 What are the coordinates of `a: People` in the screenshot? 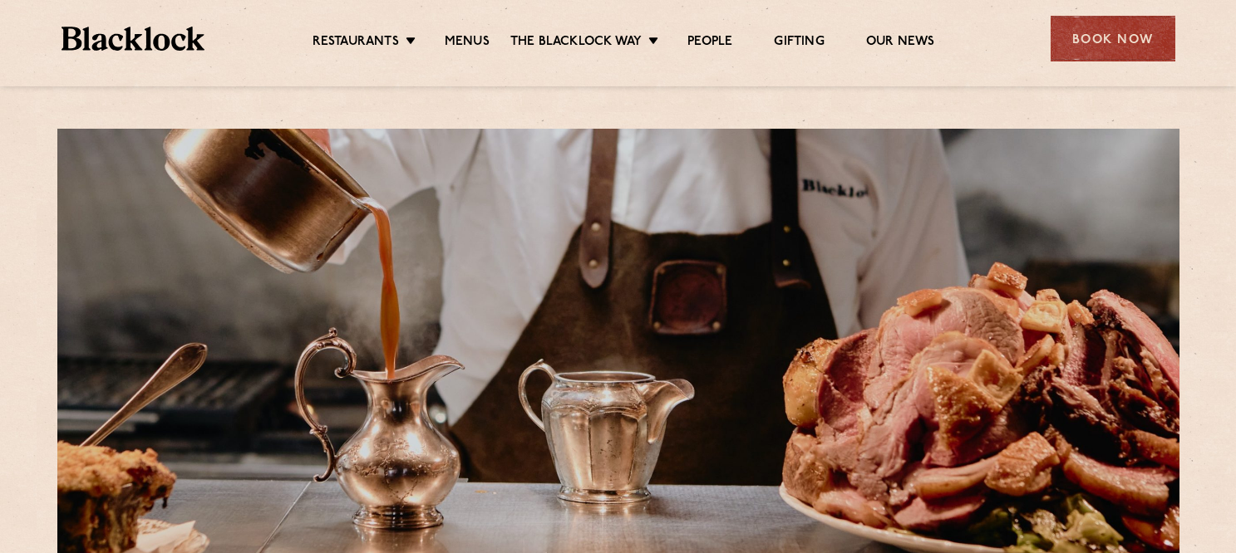 It's located at (710, 43).